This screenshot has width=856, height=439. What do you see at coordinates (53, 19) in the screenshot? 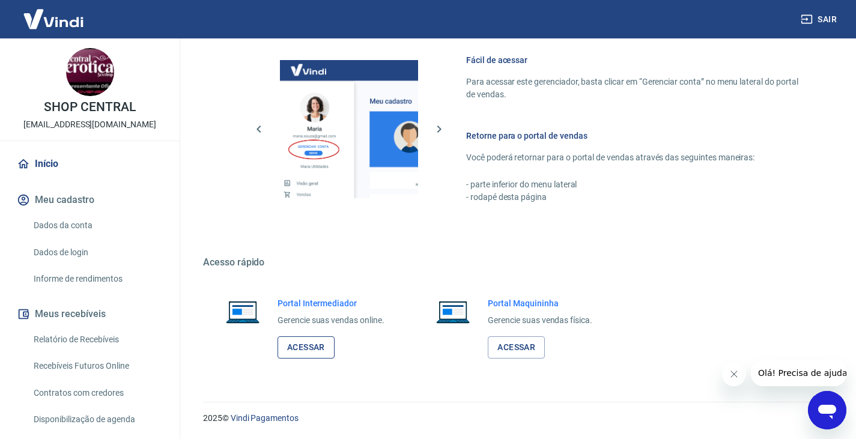
I see `img: Vindi` at bounding box center [53, 19].